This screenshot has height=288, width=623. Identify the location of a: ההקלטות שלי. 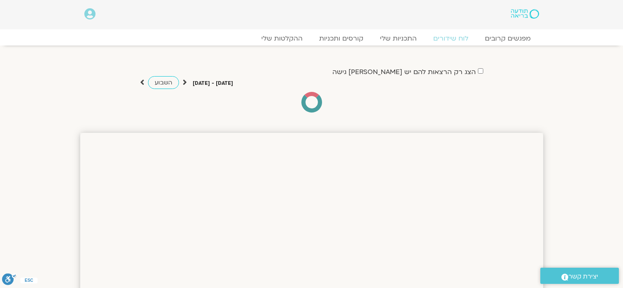
(282, 38).